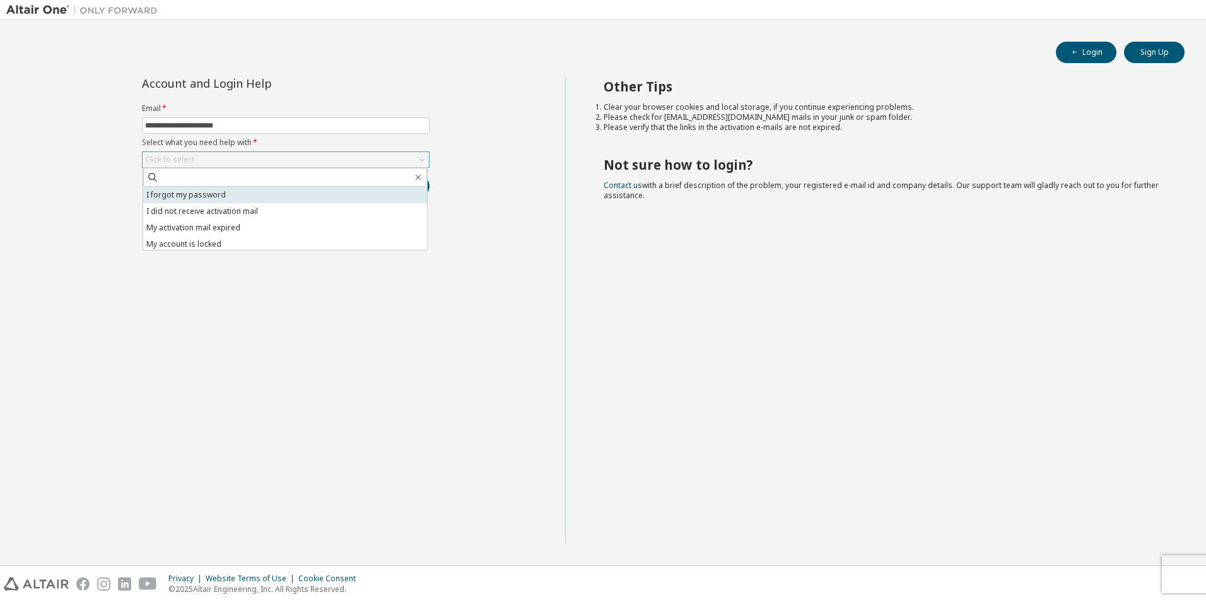  What do you see at coordinates (1154, 52) in the screenshot?
I see `button: Sign Up` at bounding box center [1154, 52].